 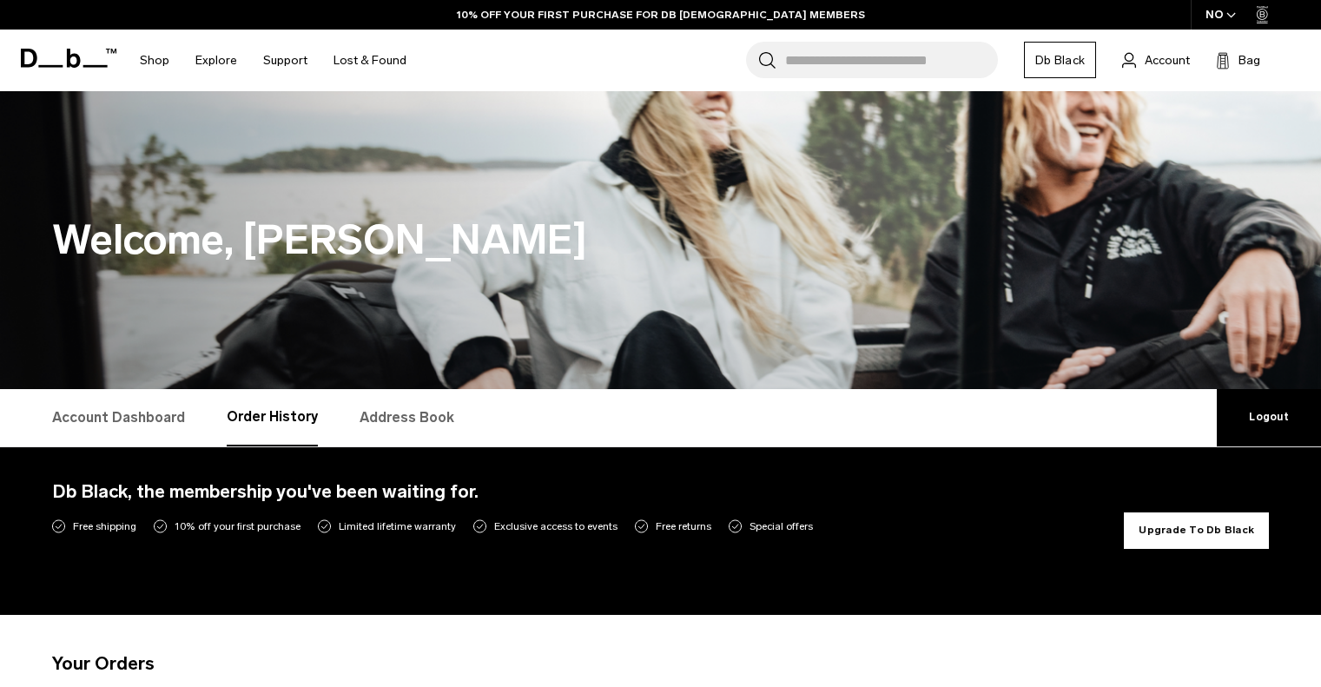 What do you see at coordinates (1167, 60) in the screenshot?
I see `span: Account` at bounding box center [1167, 60].